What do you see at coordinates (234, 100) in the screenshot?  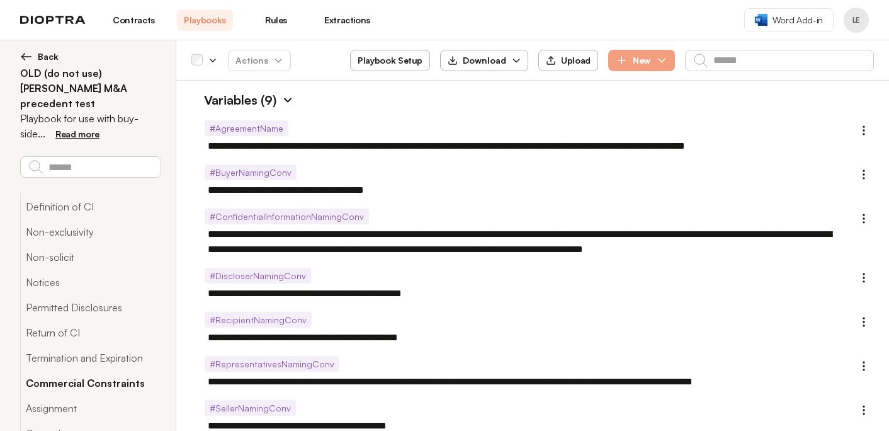 I see `h1: Variables (9)` at bounding box center [234, 100].